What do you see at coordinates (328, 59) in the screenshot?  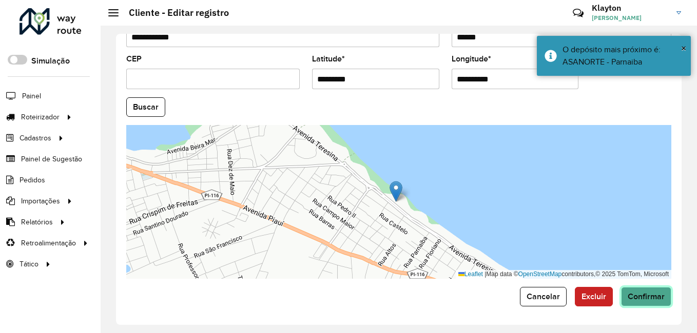 I see `label: Latitude` at bounding box center [328, 59].